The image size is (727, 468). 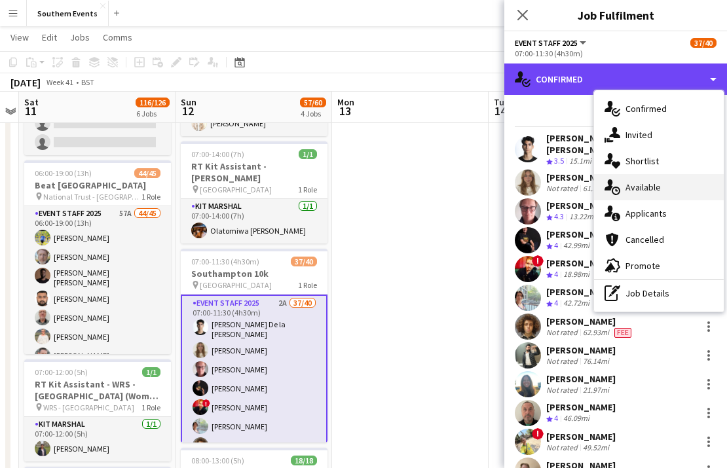 I want to click on button: Event Staff 2025, so click(x=552, y=43).